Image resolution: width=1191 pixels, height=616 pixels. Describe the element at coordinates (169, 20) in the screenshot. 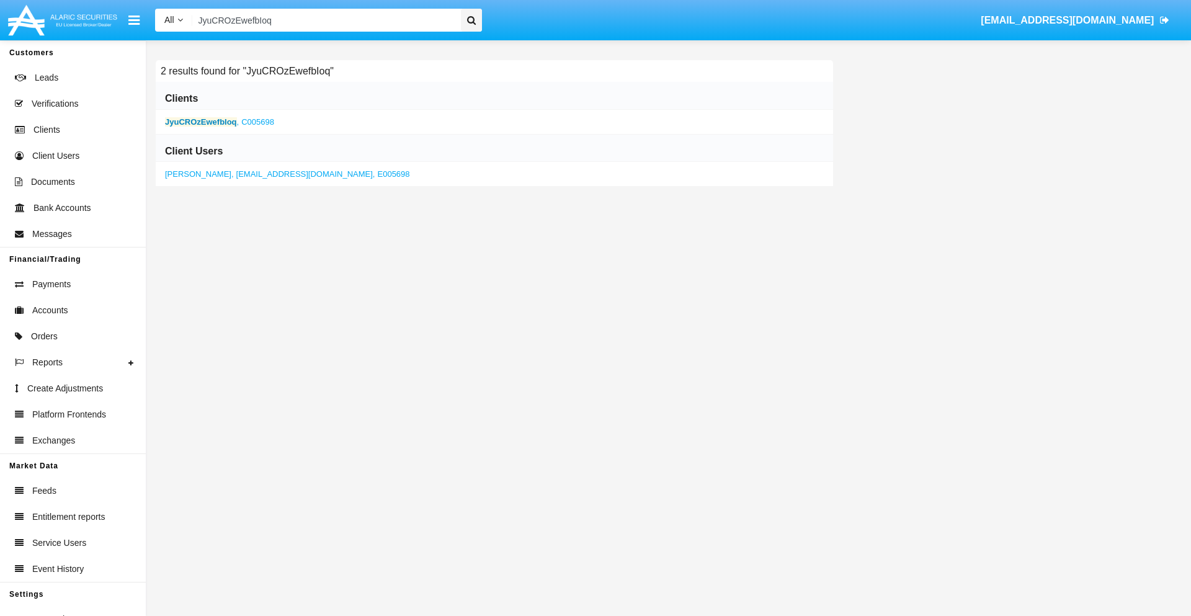

I see `span: All` at that location.